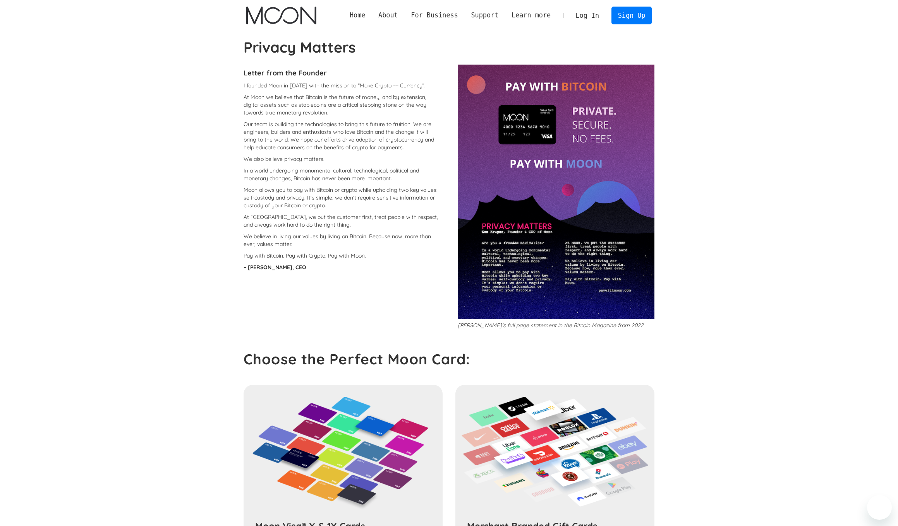 The image size is (898, 526). What do you see at coordinates (281, 15) in the screenshot?
I see `img: Moon Logo` at bounding box center [281, 15].